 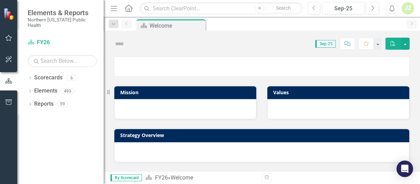 I want to click on input: Search Below..., so click(x=62, y=61).